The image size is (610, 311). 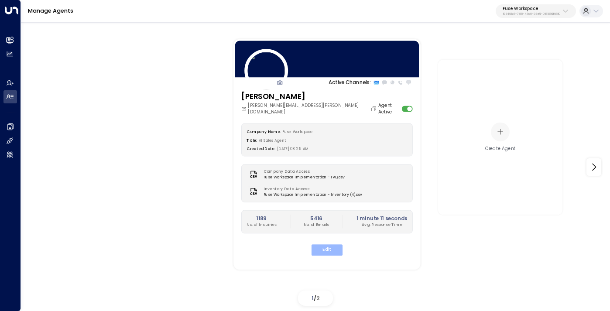 What do you see at coordinates (382, 218) in the screenshot?
I see `h2: 1 minute 11 seconds` at bounding box center [382, 218].